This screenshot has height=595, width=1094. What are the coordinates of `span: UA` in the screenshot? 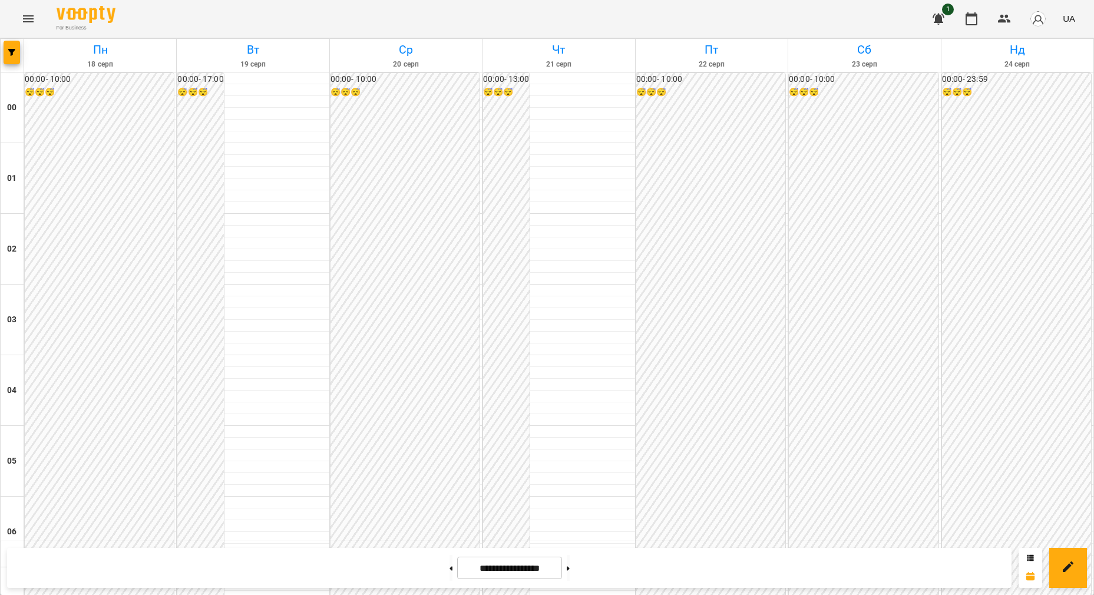 It's located at (1068, 18).